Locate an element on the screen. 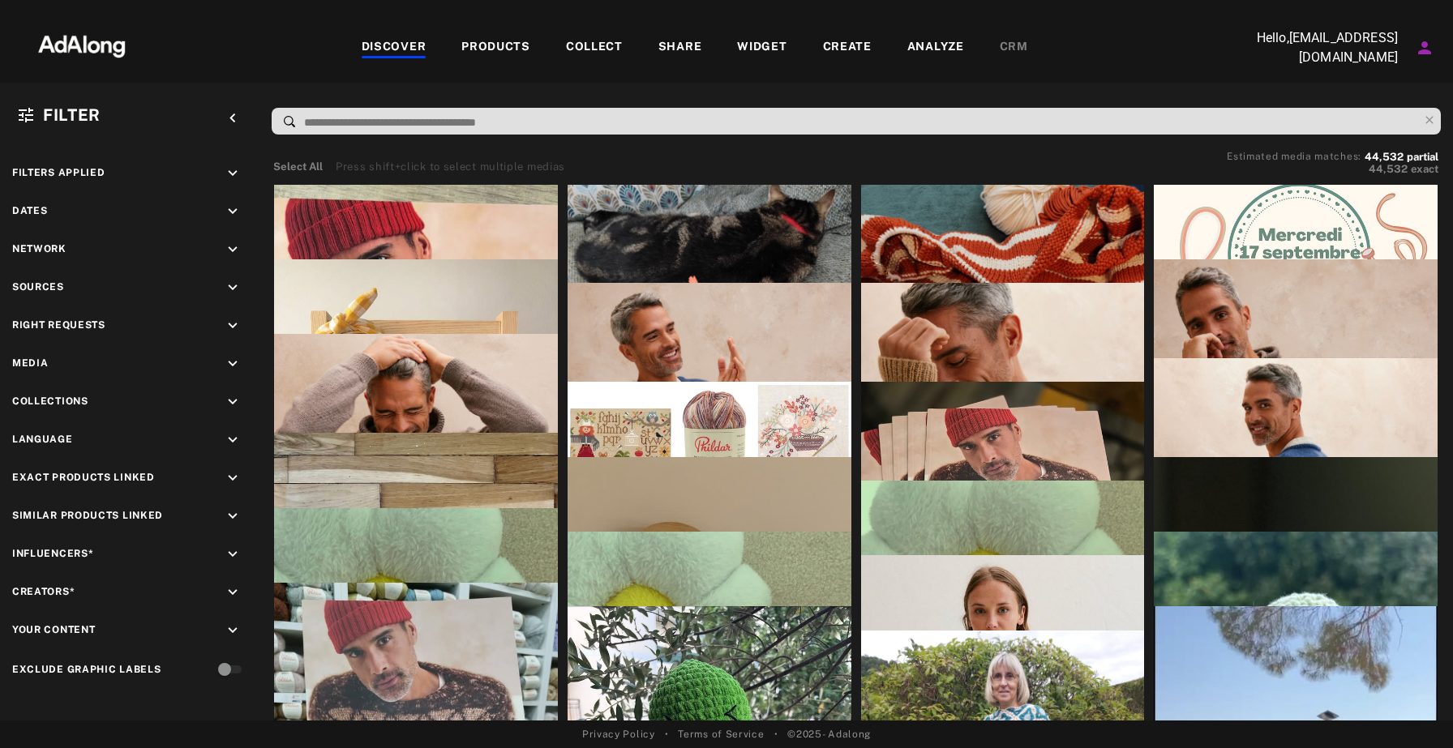 This screenshot has width=1453, height=748. span: Media is located at coordinates (30, 363).